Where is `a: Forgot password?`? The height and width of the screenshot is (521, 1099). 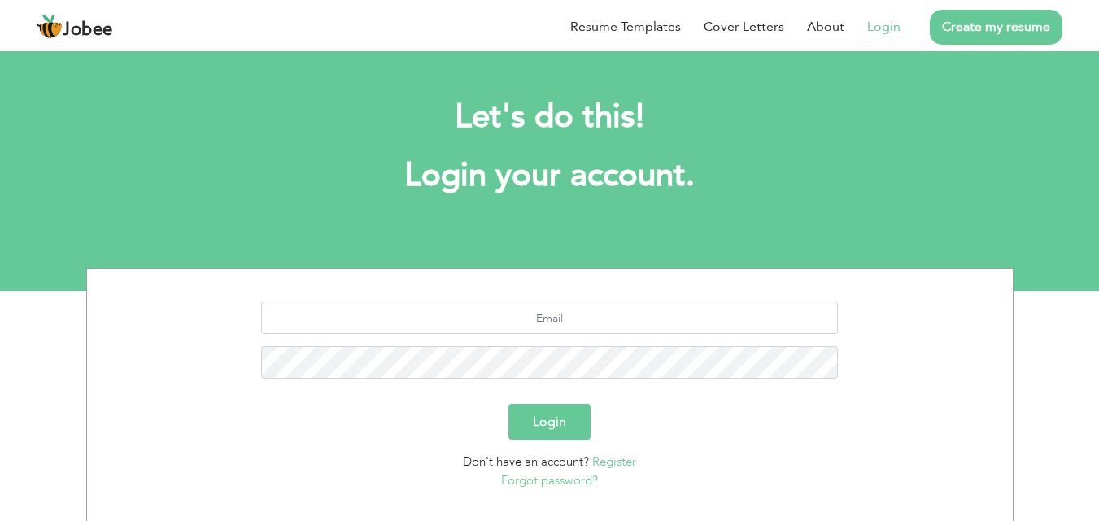
a: Forgot password? is located at coordinates (549, 481).